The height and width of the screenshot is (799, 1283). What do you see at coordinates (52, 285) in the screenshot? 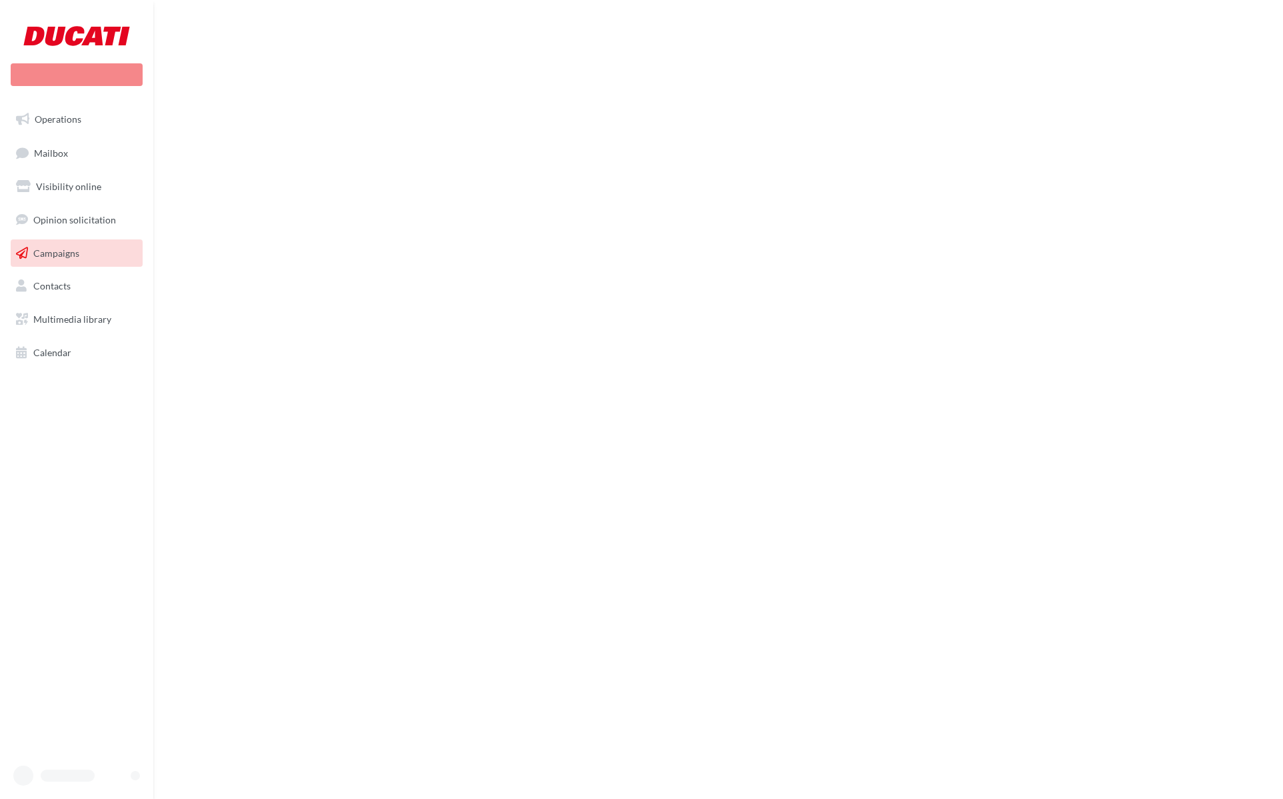
I see `span: Contacts` at bounding box center [52, 285].